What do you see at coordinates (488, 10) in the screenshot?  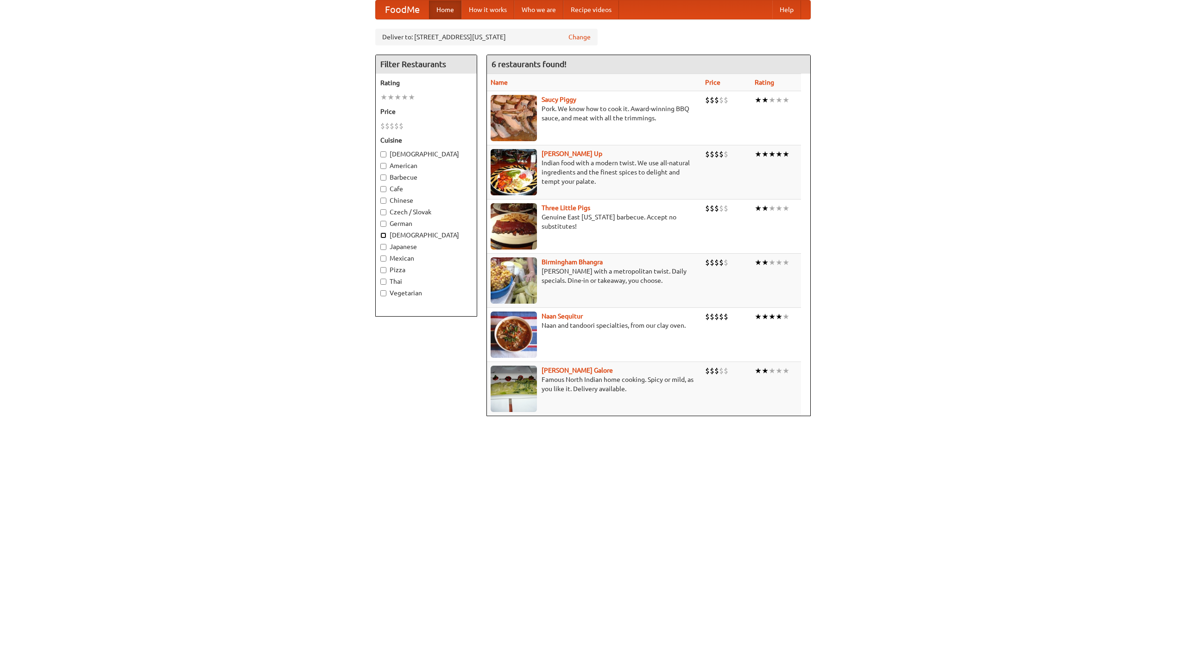 I see `a: How it works` at bounding box center [488, 10].